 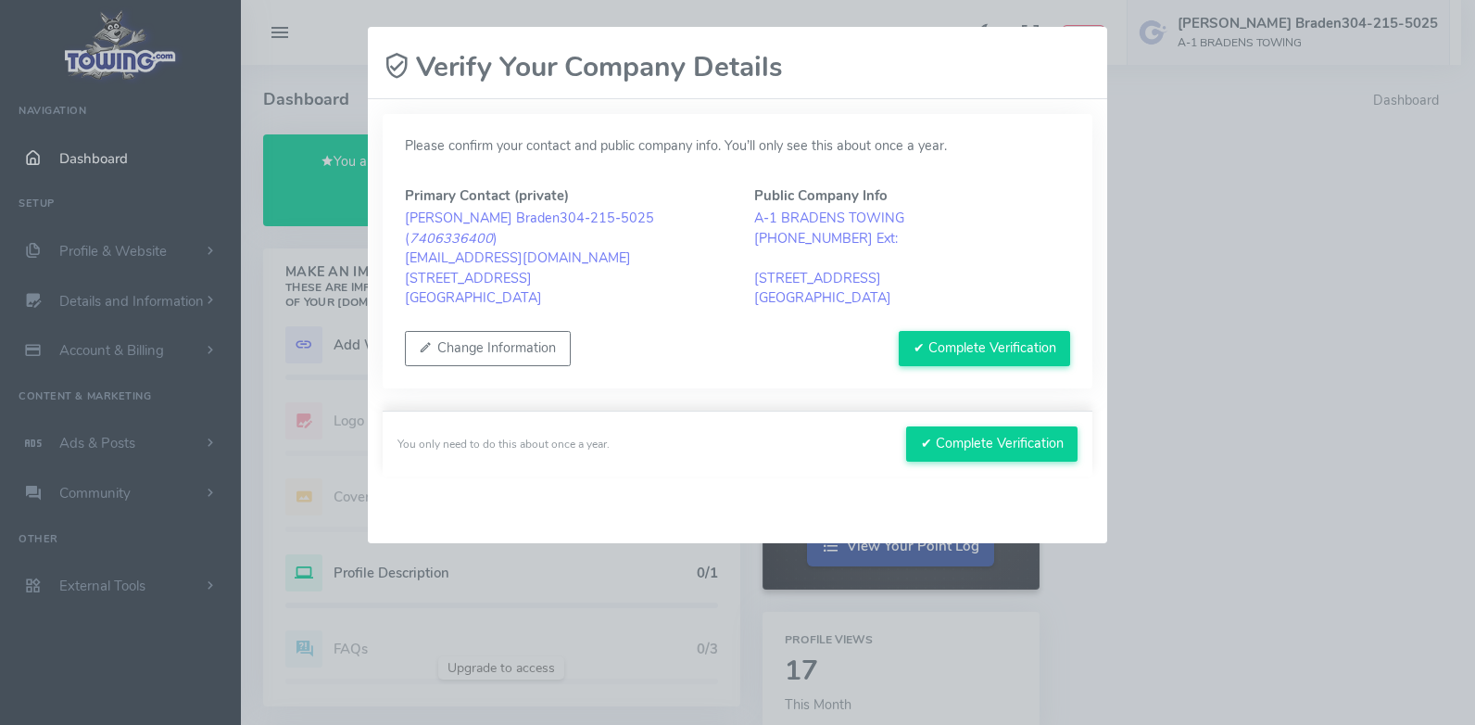 I want to click on em: 7406336400, so click(x=451, y=238).